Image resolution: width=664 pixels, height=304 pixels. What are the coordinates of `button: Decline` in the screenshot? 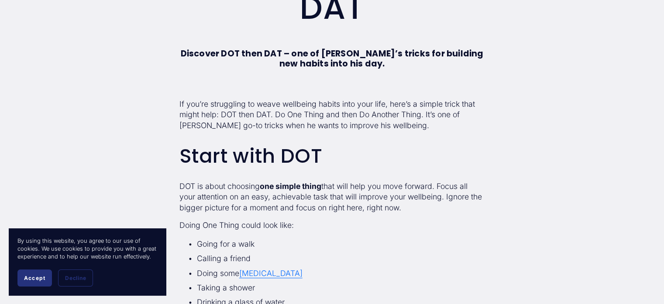 It's located at (76, 277).